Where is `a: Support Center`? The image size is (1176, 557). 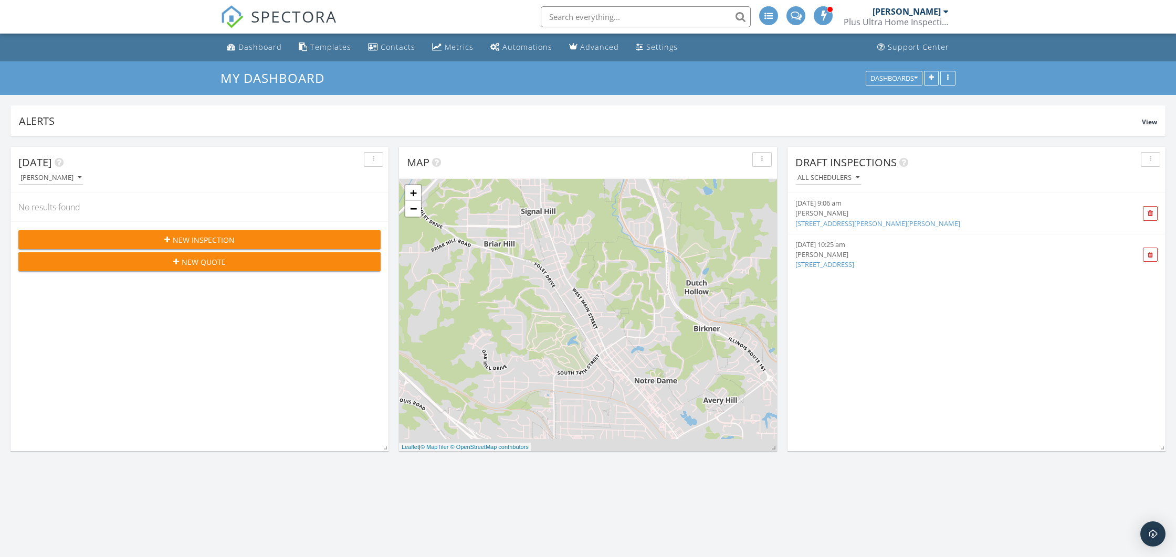 a: Support Center is located at coordinates (913, 47).